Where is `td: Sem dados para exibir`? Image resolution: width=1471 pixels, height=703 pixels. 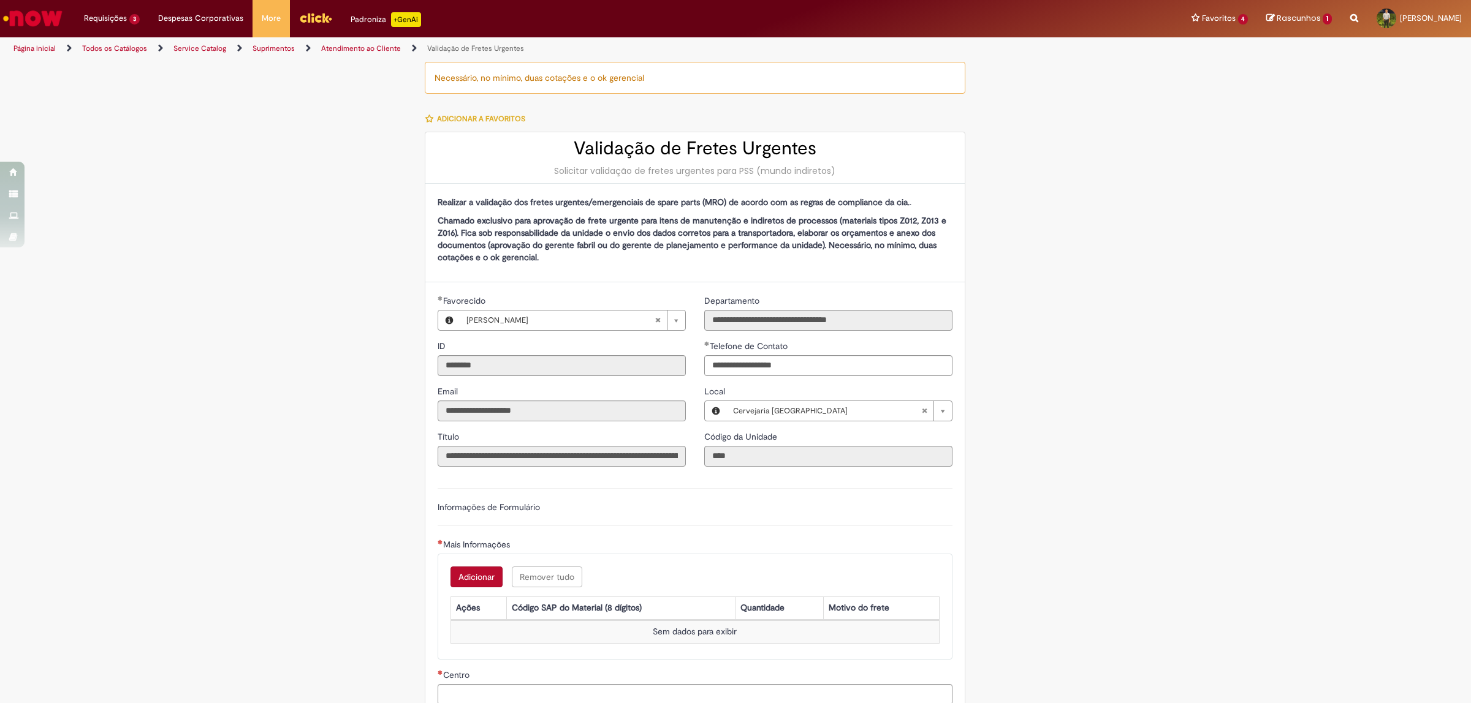 td: Sem dados para exibir is located at coordinates (694, 632).